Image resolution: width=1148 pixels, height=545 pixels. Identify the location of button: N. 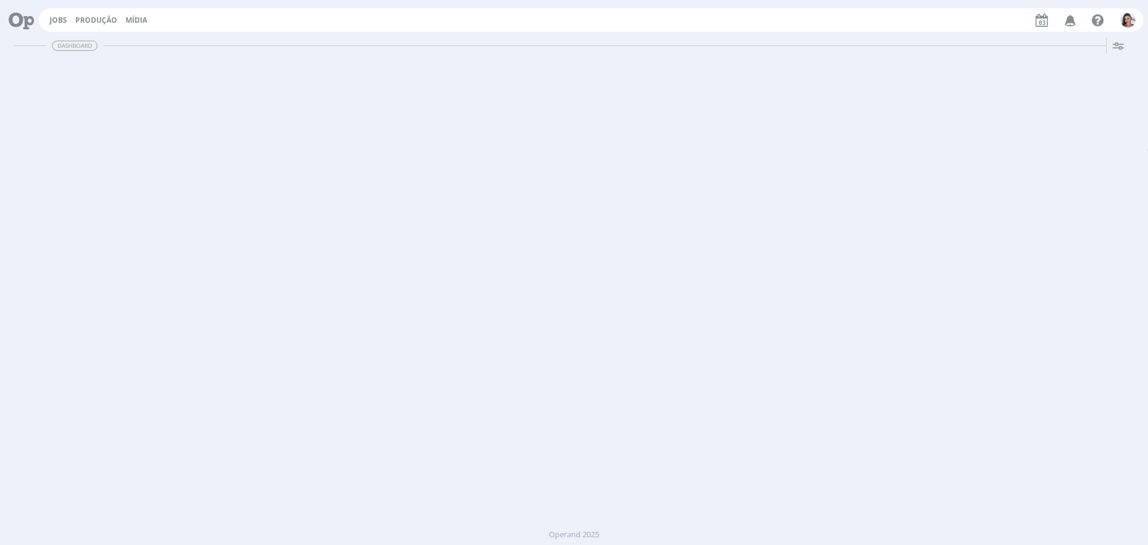
(1128, 20).